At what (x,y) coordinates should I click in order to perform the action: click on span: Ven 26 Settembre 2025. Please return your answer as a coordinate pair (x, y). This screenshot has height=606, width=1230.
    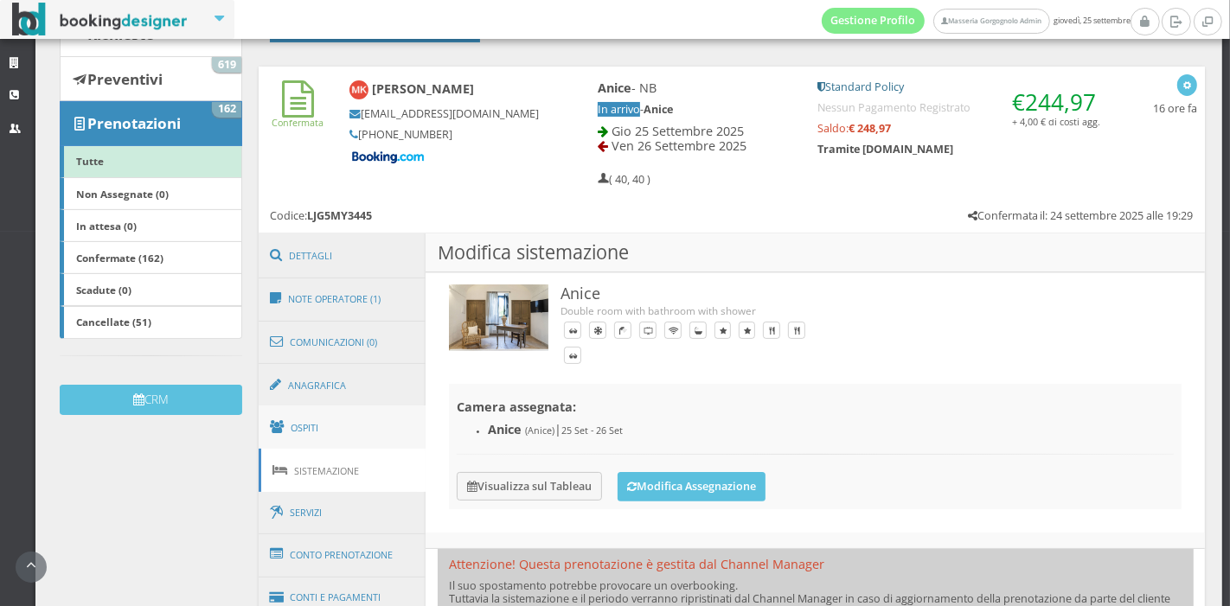
    Looking at the image, I should click on (679, 145).